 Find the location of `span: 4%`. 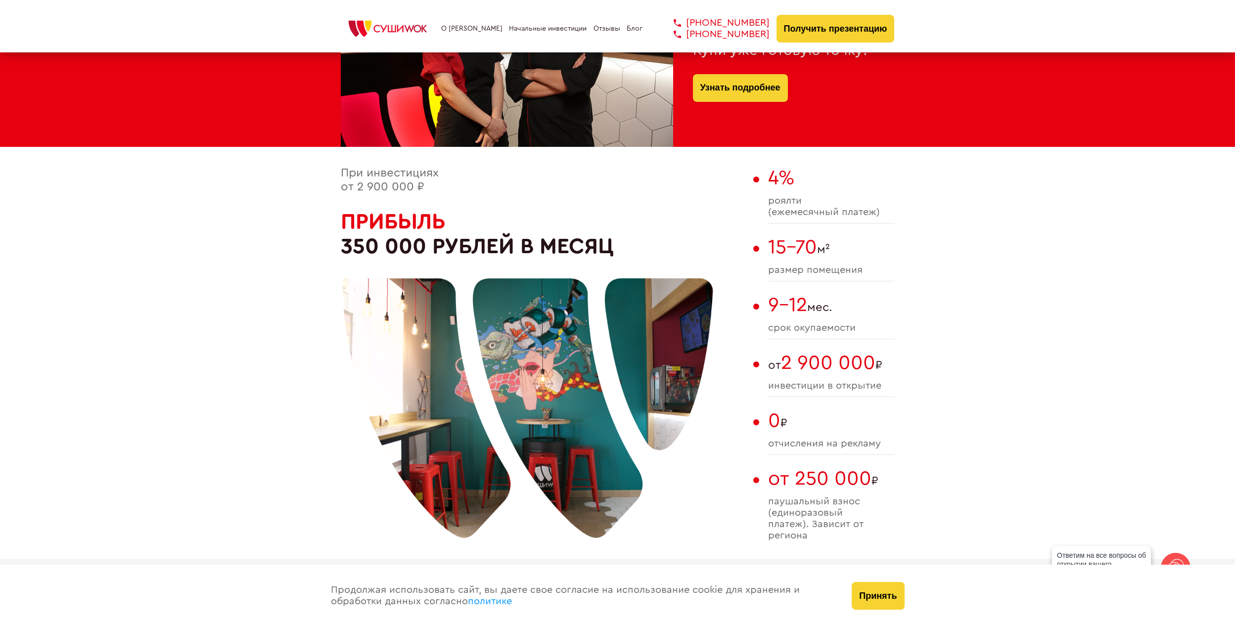

span: 4% is located at coordinates (781, 178).